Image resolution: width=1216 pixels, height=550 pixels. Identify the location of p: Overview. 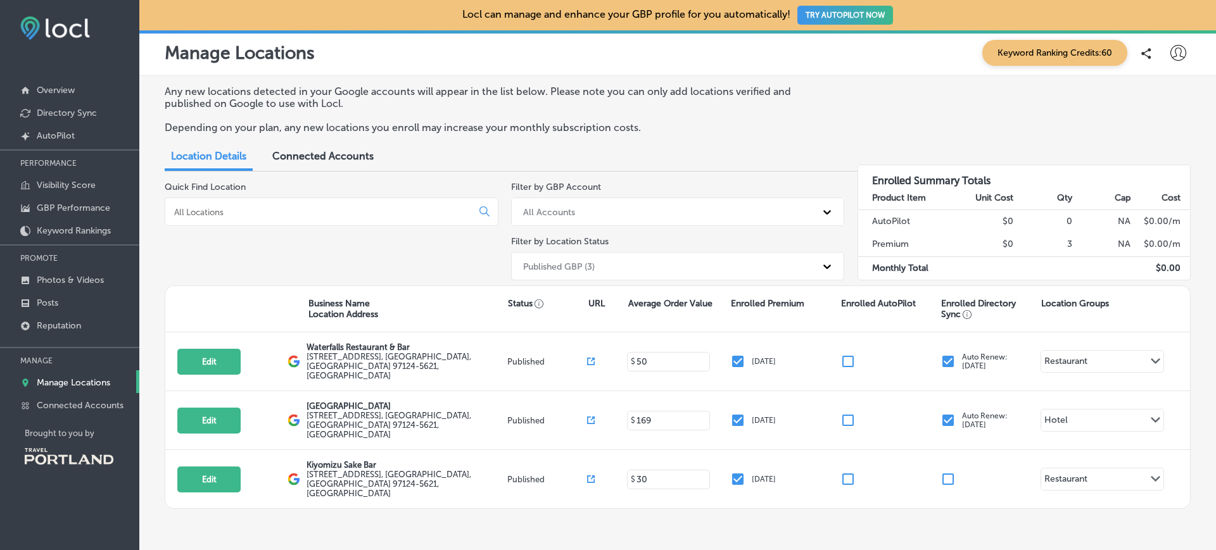
(56, 90).